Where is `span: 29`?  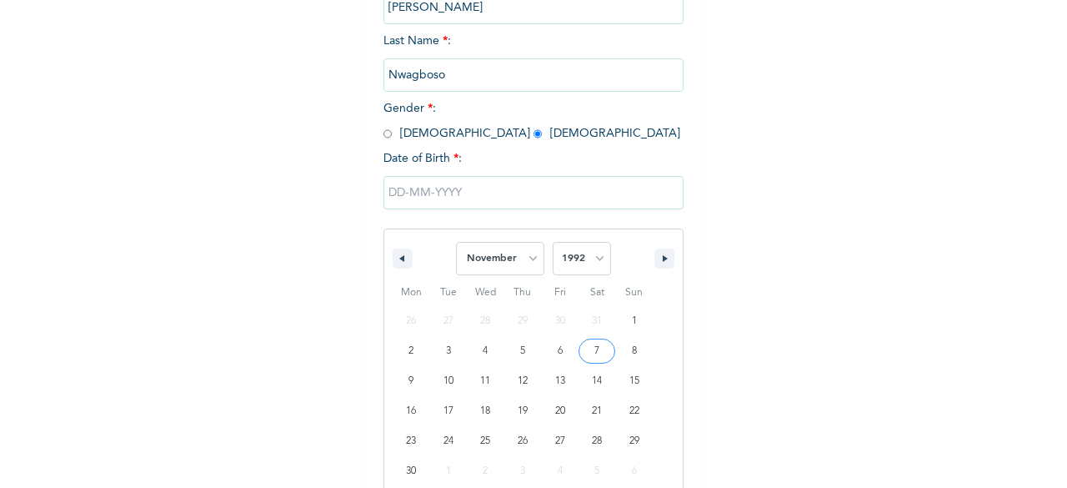 span: 29 is located at coordinates (635, 441).